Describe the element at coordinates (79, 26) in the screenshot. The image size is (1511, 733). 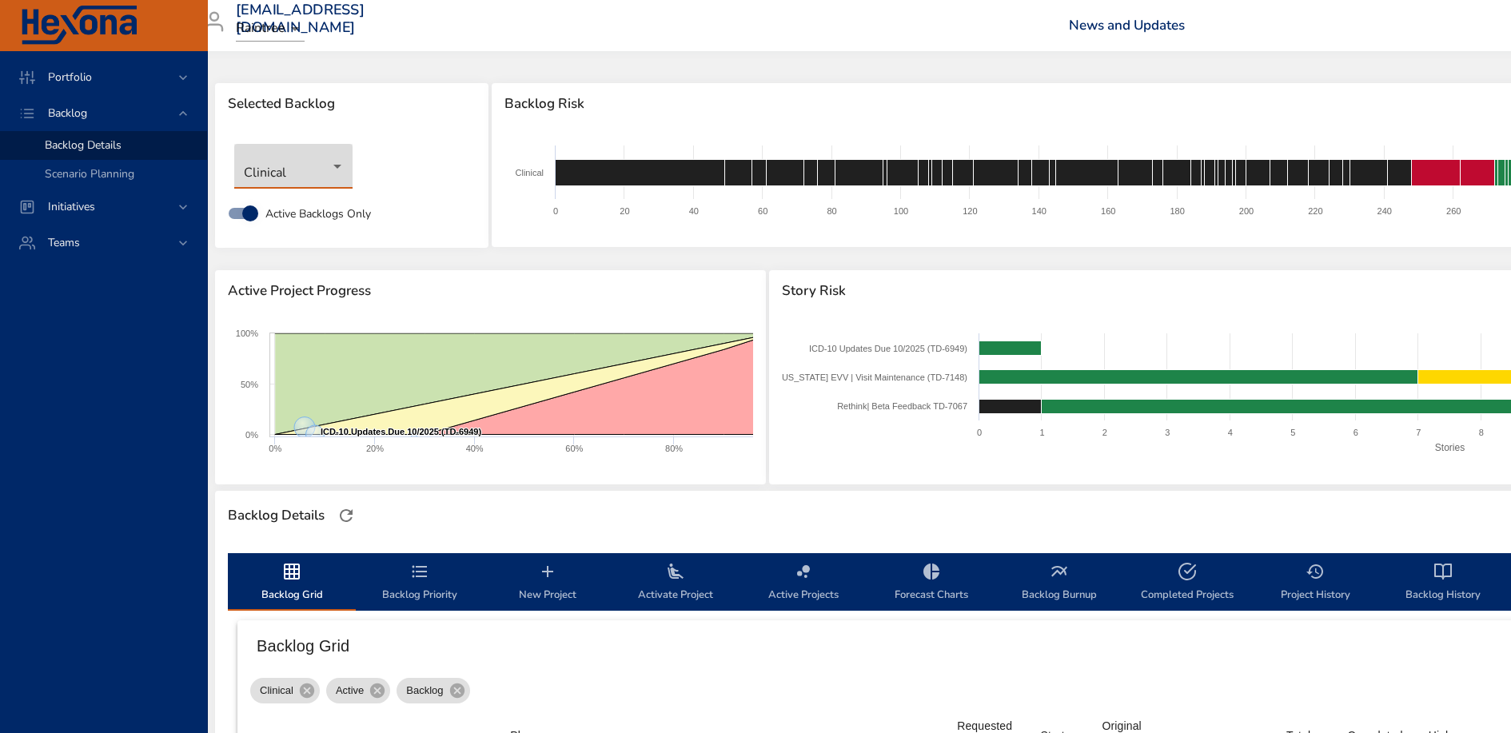
I see `img: Hexona` at that location.